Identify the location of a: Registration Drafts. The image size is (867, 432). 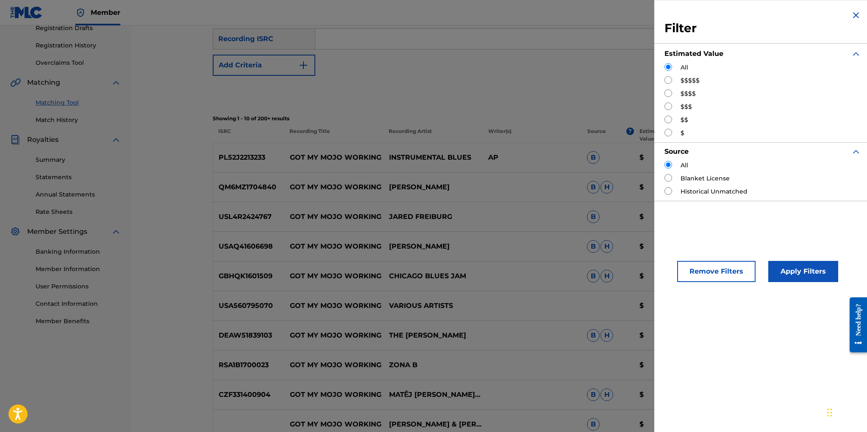
(78, 28).